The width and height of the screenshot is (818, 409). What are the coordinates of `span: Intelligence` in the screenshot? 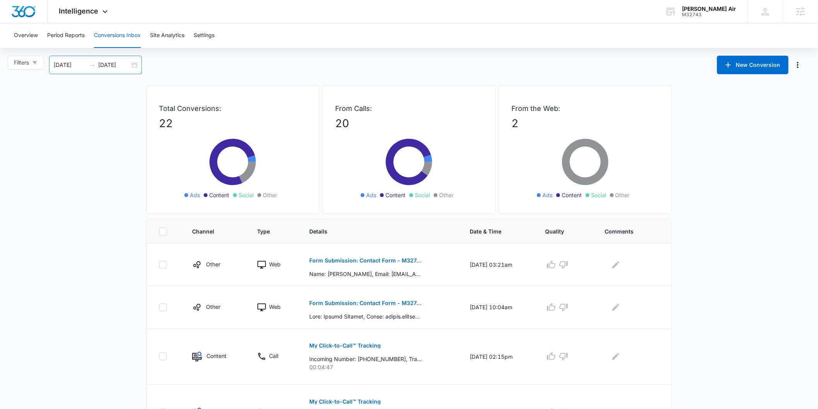 It's located at (79, 11).